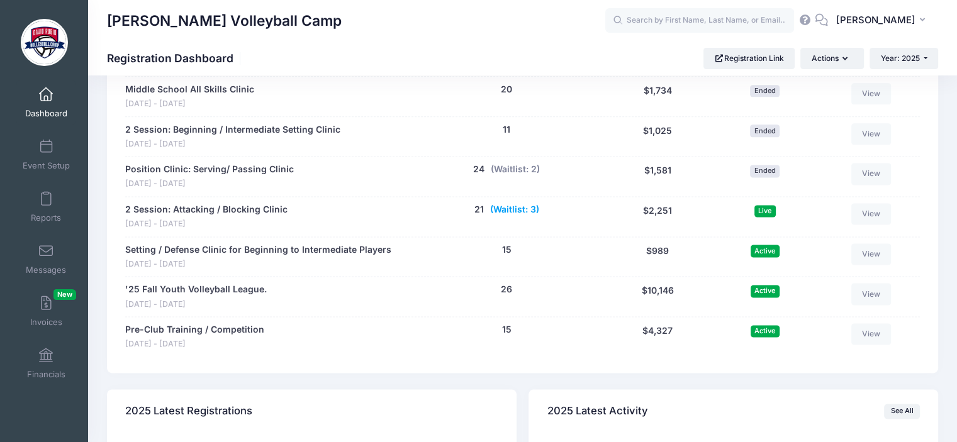 The height and width of the screenshot is (442, 957). Describe the element at coordinates (479, 210) in the screenshot. I see `button: 21` at that location.